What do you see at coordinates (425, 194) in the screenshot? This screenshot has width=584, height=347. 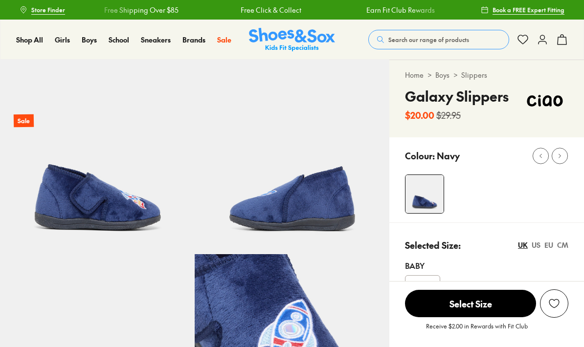 I see `img: 4-530784_1` at bounding box center [425, 194].